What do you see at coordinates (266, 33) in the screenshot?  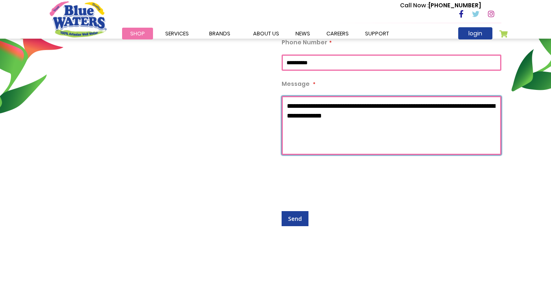 I see `a: about us` at bounding box center [266, 33].